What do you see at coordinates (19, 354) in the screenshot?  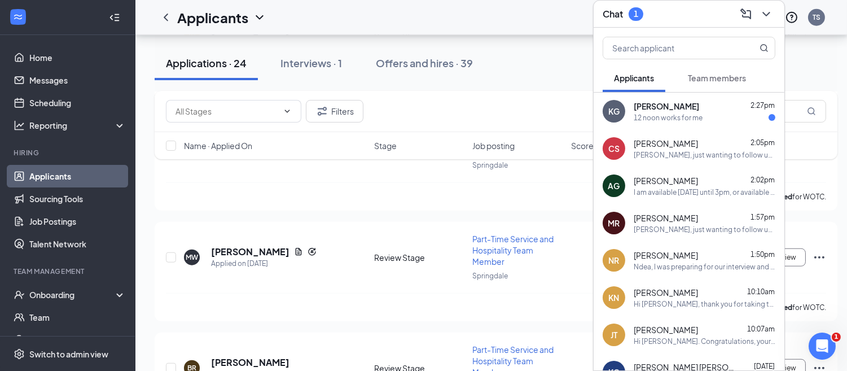 I see `svg: Settings` at bounding box center [19, 354].